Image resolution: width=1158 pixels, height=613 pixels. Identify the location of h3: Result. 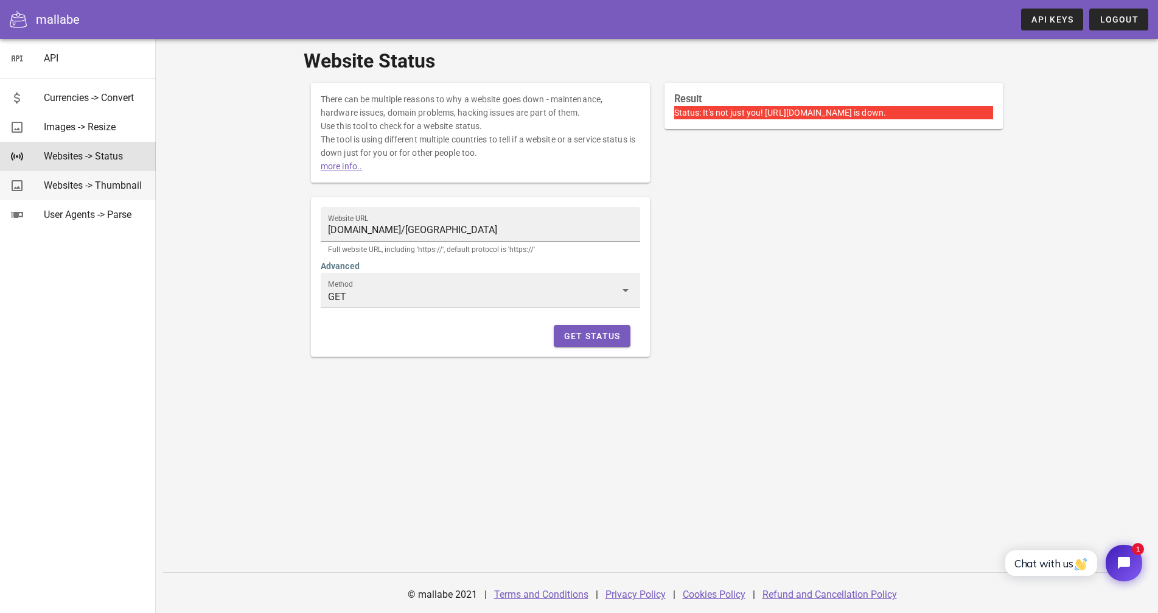
(833, 99).